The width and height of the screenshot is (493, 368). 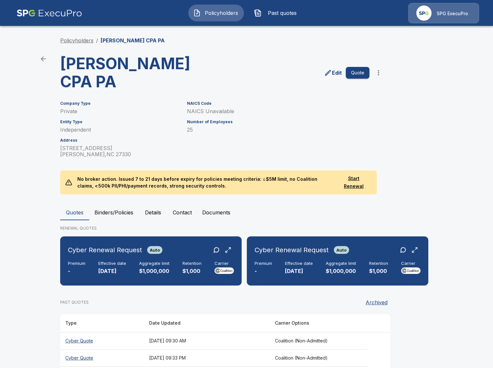 What do you see at coordinates (319, 323) in the screenshot?
I see `th: Carrier Options` at bounding box center [319, 323].